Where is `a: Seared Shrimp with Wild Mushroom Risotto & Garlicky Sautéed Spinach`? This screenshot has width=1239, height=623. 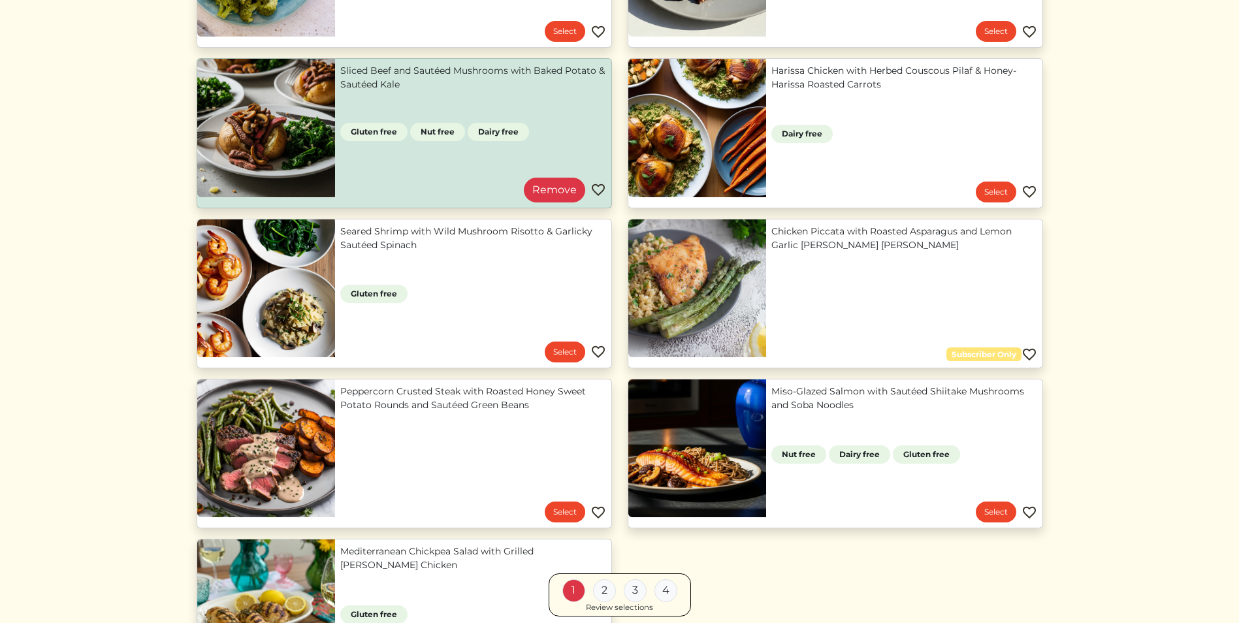
a: Seared Shrimp with Wild Mushroom Risotto & Garlicky Sautéed Spinach is located at coordinates (473, 238).